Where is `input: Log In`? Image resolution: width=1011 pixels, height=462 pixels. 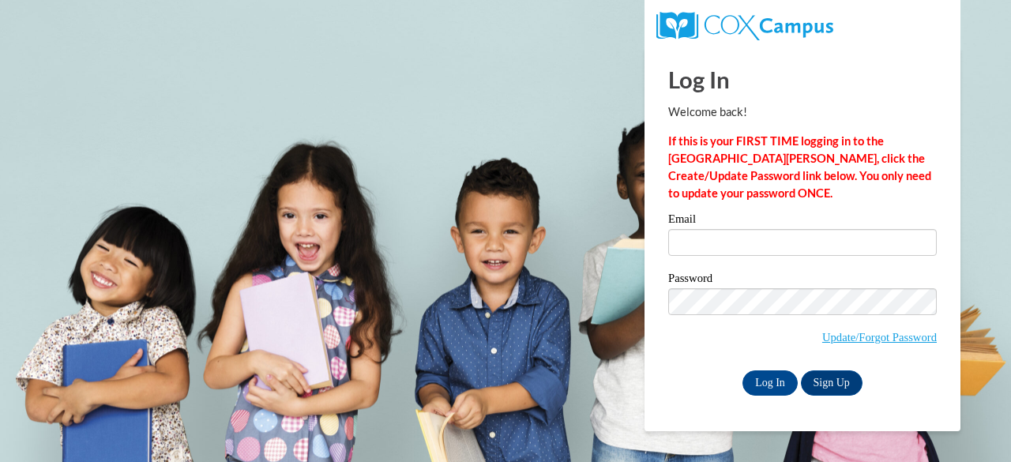 input: Log In is located at coordinates (770, 383).